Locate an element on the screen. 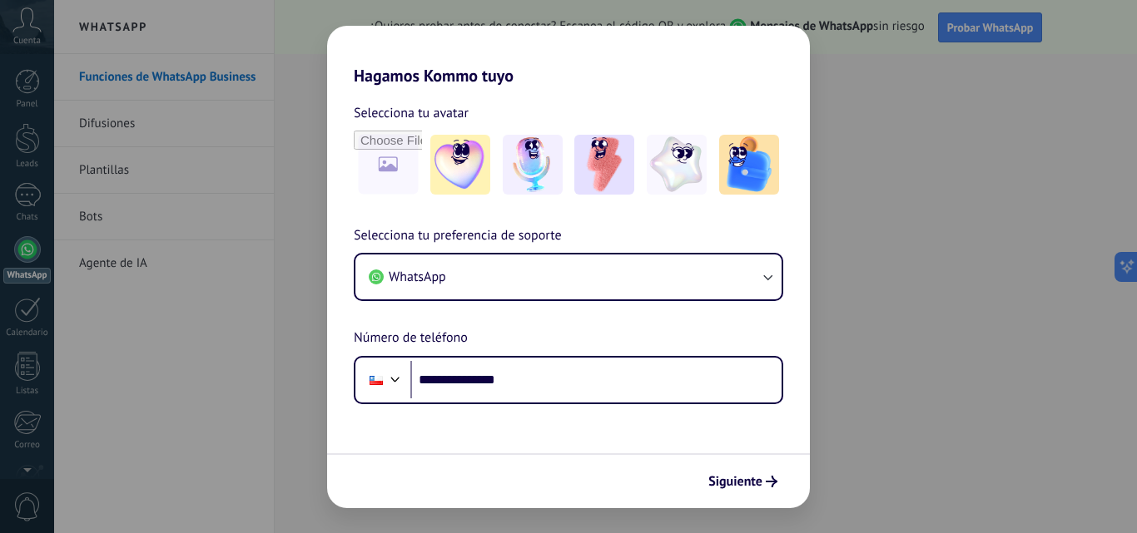 The width and height of the screenshot is (1137, 533). span: Número de teléfono is located at coordinates (410, 339).